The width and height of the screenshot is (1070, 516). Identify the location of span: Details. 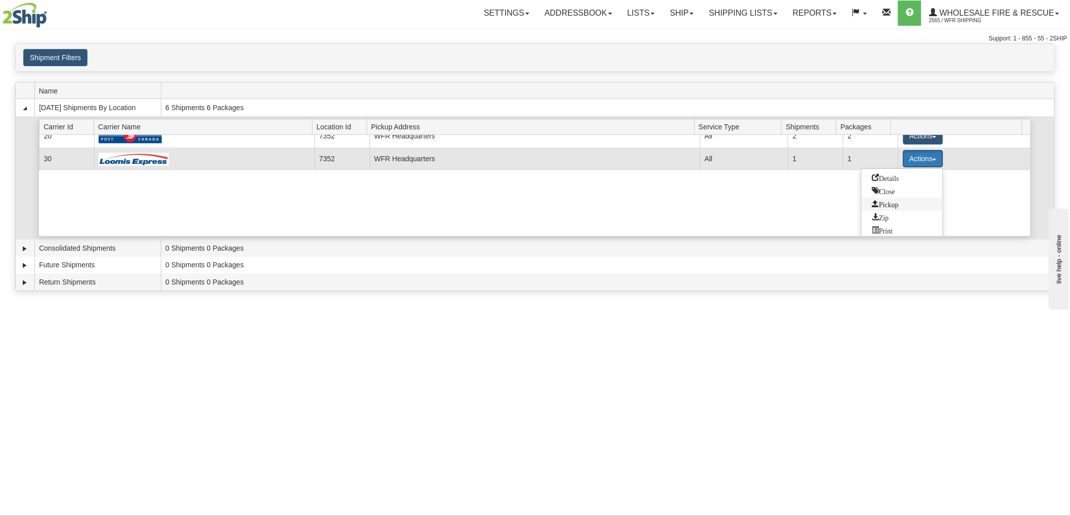
(885, 177).